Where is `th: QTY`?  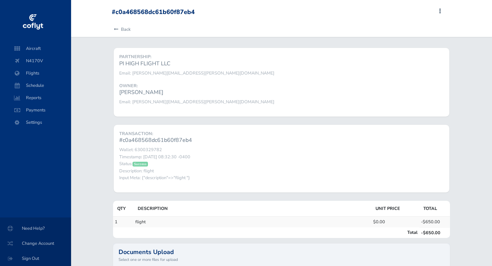
th: QTY is located at coordinates (123, 209).